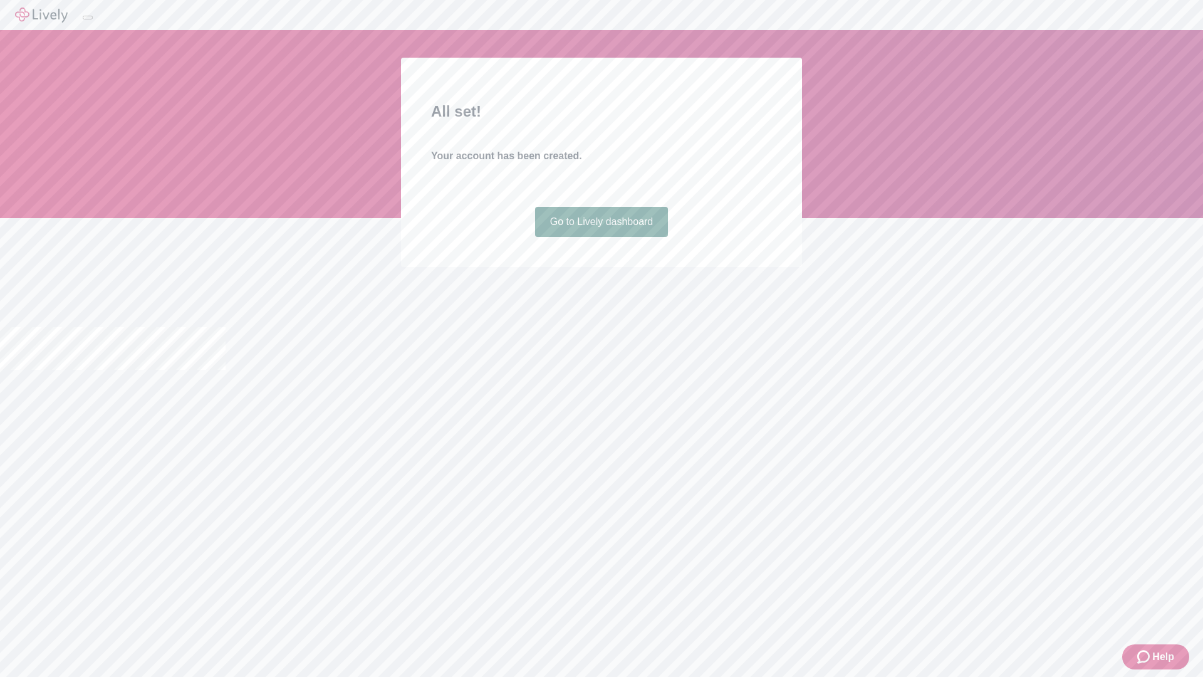 The width and height of the screenshot is (1203, 677). What do you see at coordinates (1145, 657) in the screenshot?
I see `svg: Zendesk support icon` at bounding box center [1145, 657].